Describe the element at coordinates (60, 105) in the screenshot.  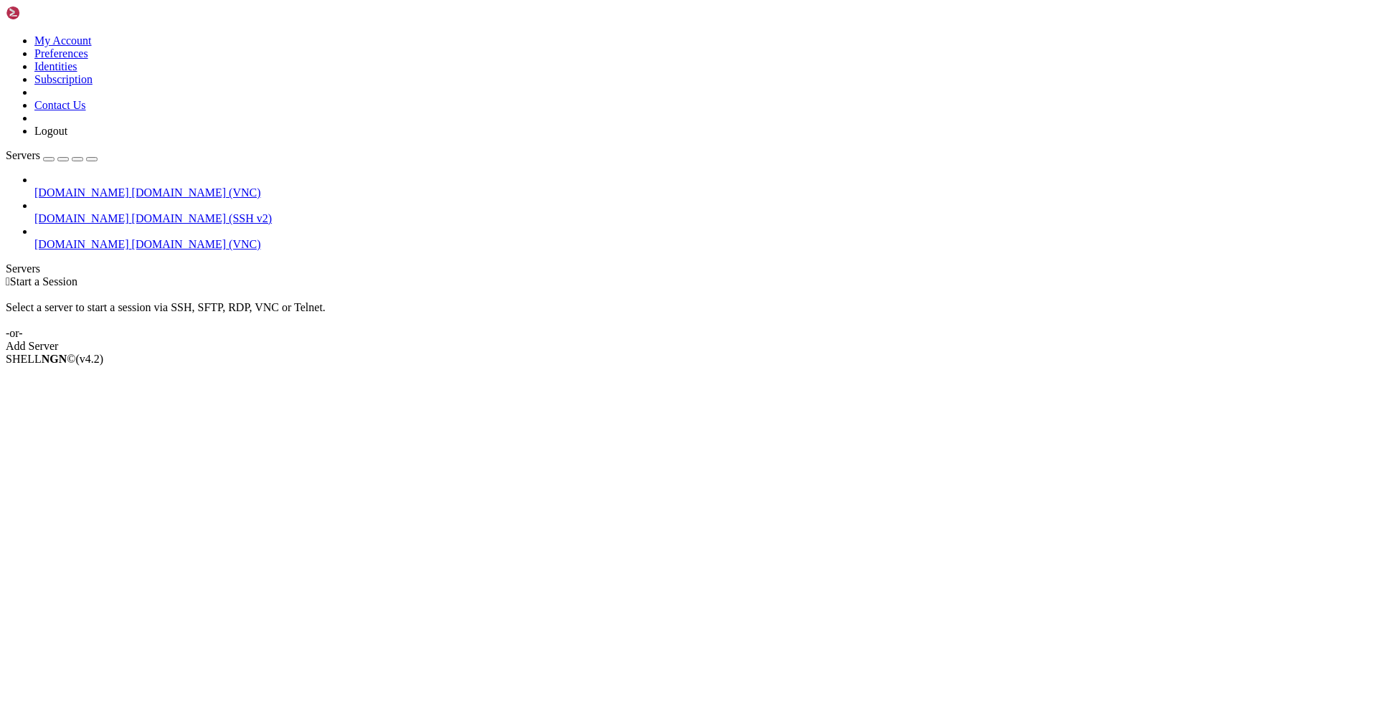
I see `a: Contact Us` at that location.